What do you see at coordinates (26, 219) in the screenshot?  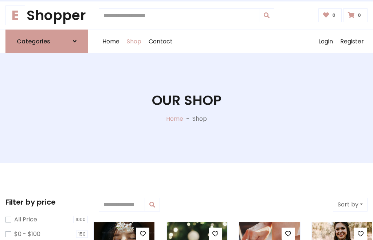 I see `label: All Price` at bounding box center [26, 219].